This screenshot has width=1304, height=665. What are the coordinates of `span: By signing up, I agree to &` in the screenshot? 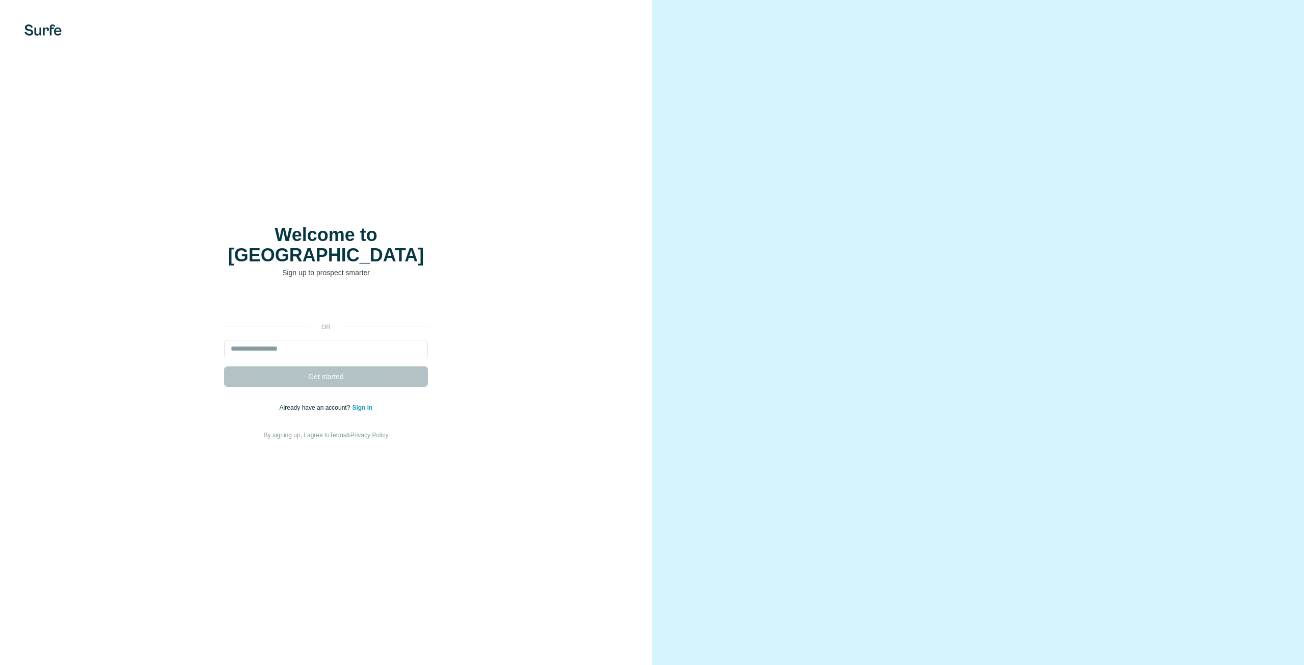 It's located at (326, 435).